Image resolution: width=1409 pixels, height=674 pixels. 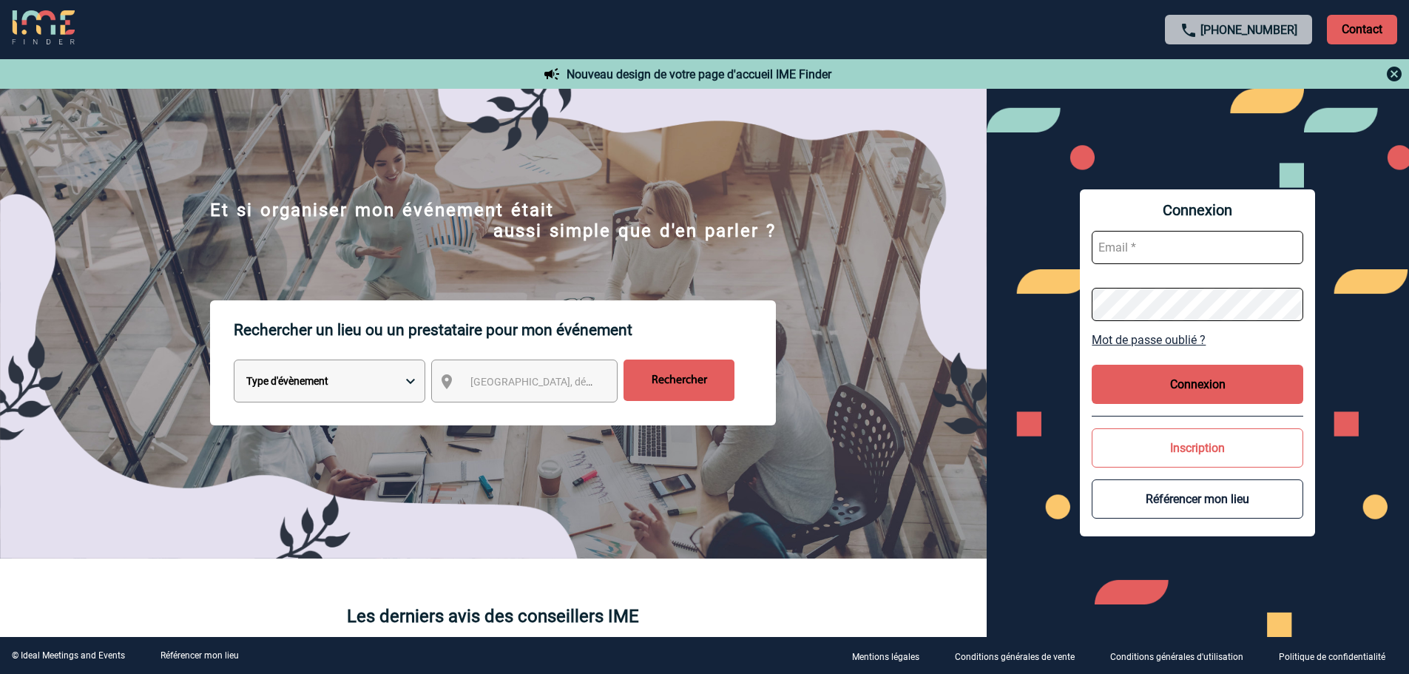 I want to click on input: Email *, so click(x=1198, y=247).